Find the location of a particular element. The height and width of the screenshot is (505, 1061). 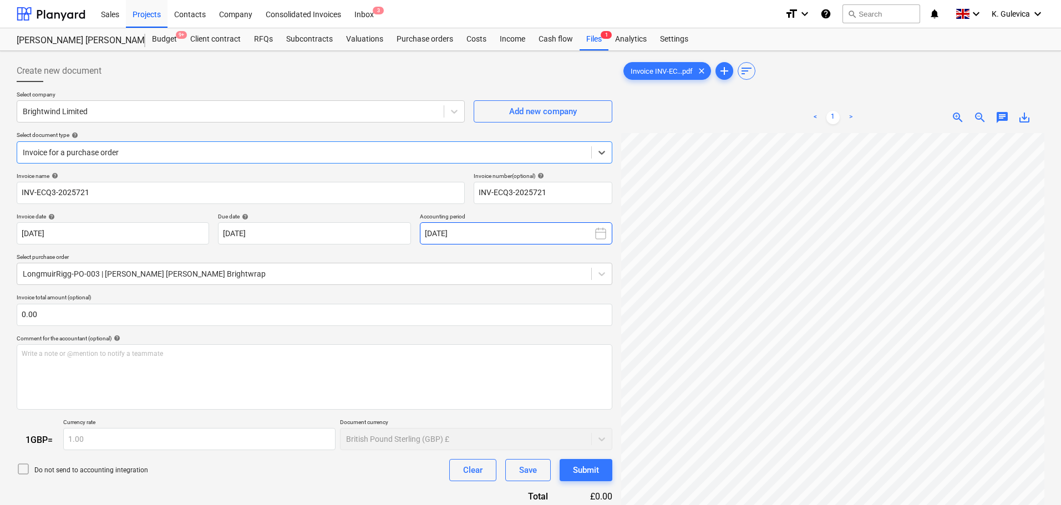

p: Currency rate is located at coordinates (199, 423).